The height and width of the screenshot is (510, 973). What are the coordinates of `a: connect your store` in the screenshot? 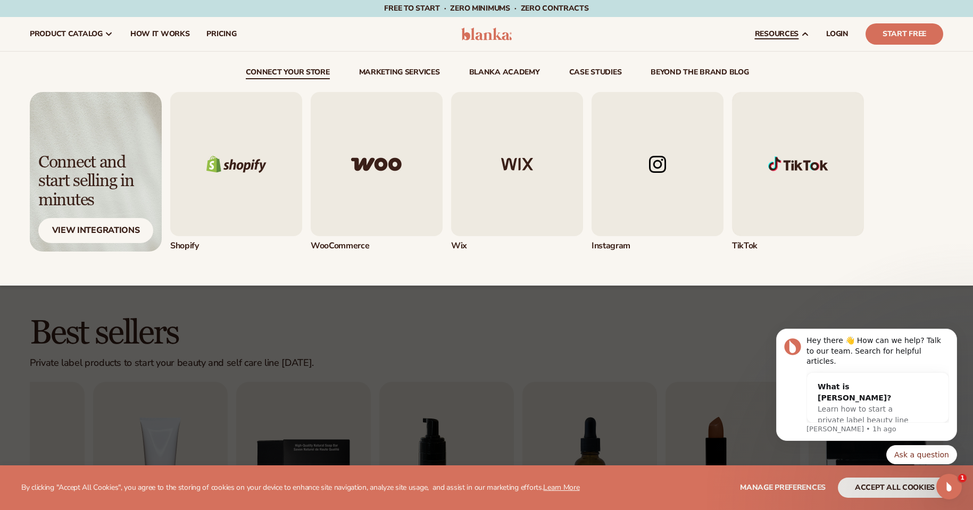 It's located at (288, 74).